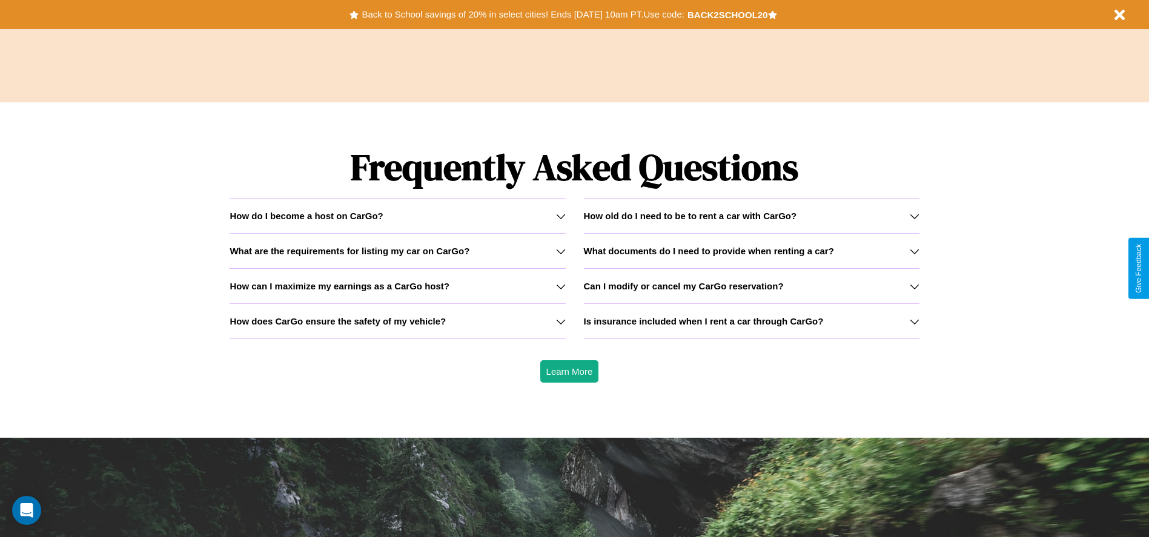 The image size is (1149, 537). What do you see at coordinates (574, 167) in the screenshot?
I see `h1: Frequently Asked Questions` at bounding box center [574, 167].